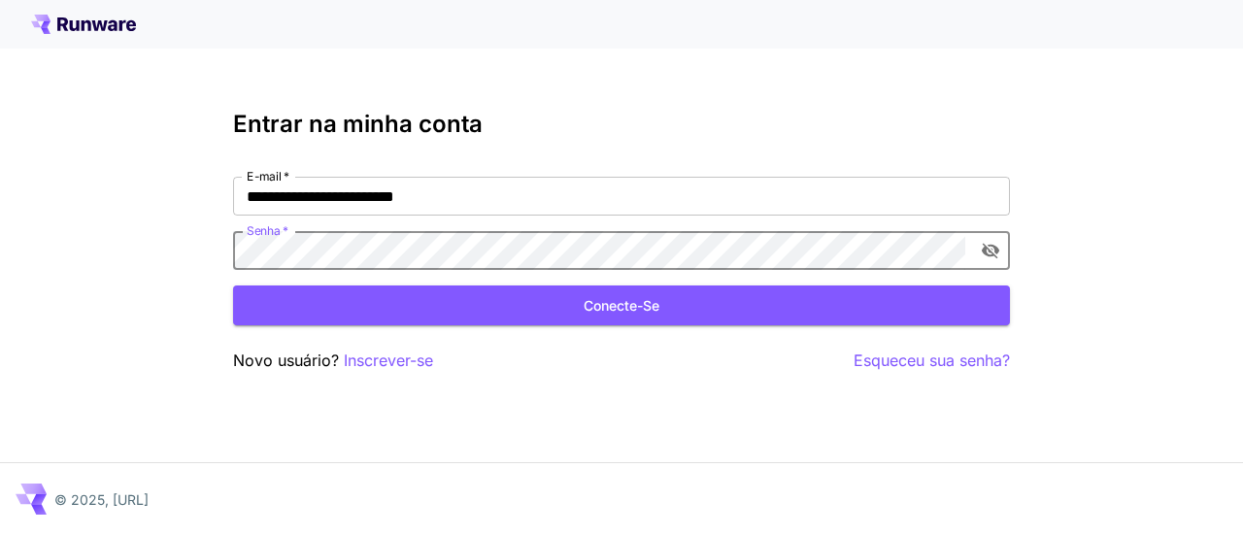 The height and width of the screenshot is (535, 1243). What do you see at coordinates (264, 176) in the screenshot?
I see `font: E-mail` at bounding box center [264, 176].